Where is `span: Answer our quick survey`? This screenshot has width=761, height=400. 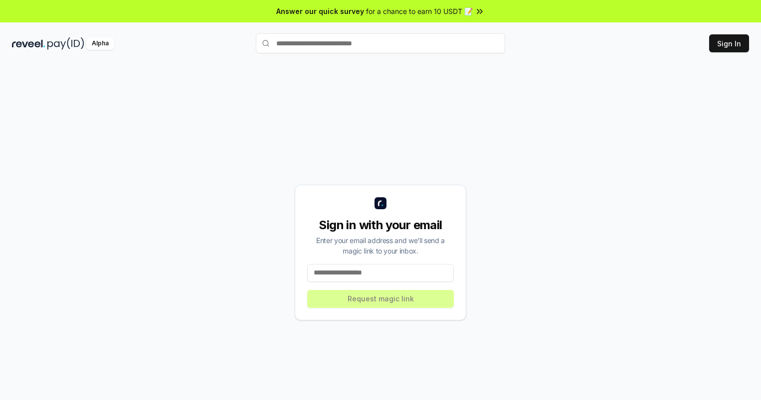 span: Answer our quick survey is located at coordinates (320, 11).